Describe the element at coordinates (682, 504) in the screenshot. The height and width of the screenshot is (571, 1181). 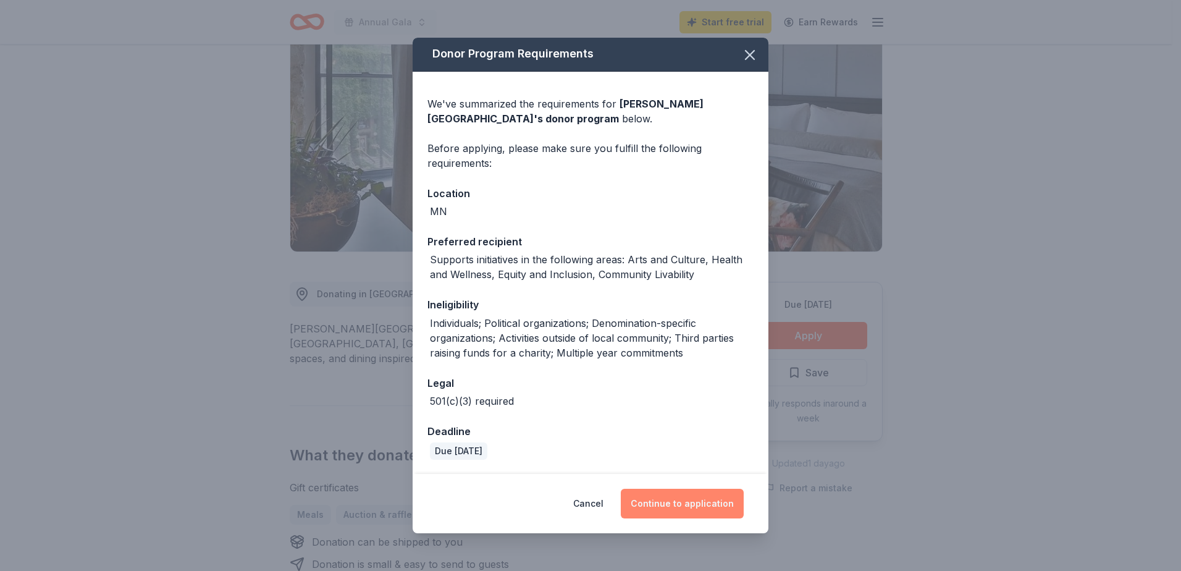
I see `button: Continue to application` at that location.